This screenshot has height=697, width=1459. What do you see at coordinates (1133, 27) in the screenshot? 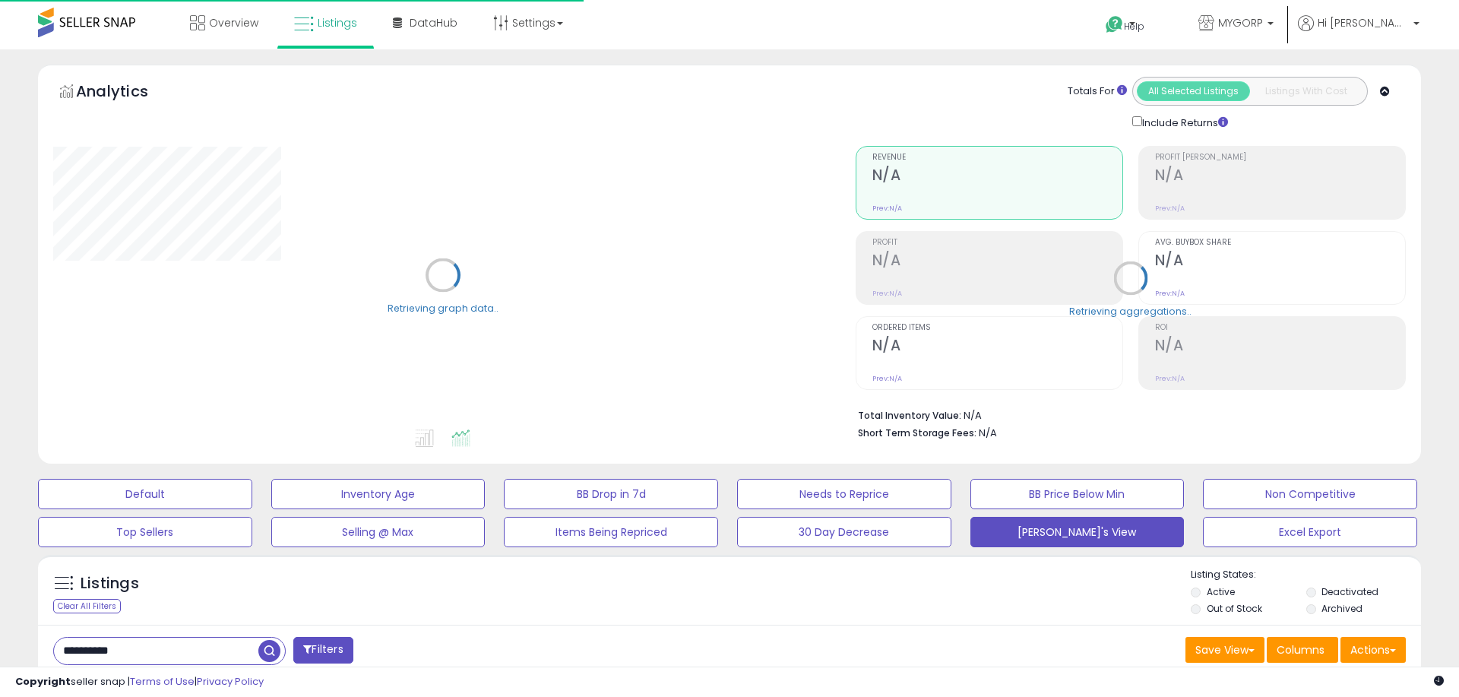
I see `a: Help` at bounding box center [1133, 27].